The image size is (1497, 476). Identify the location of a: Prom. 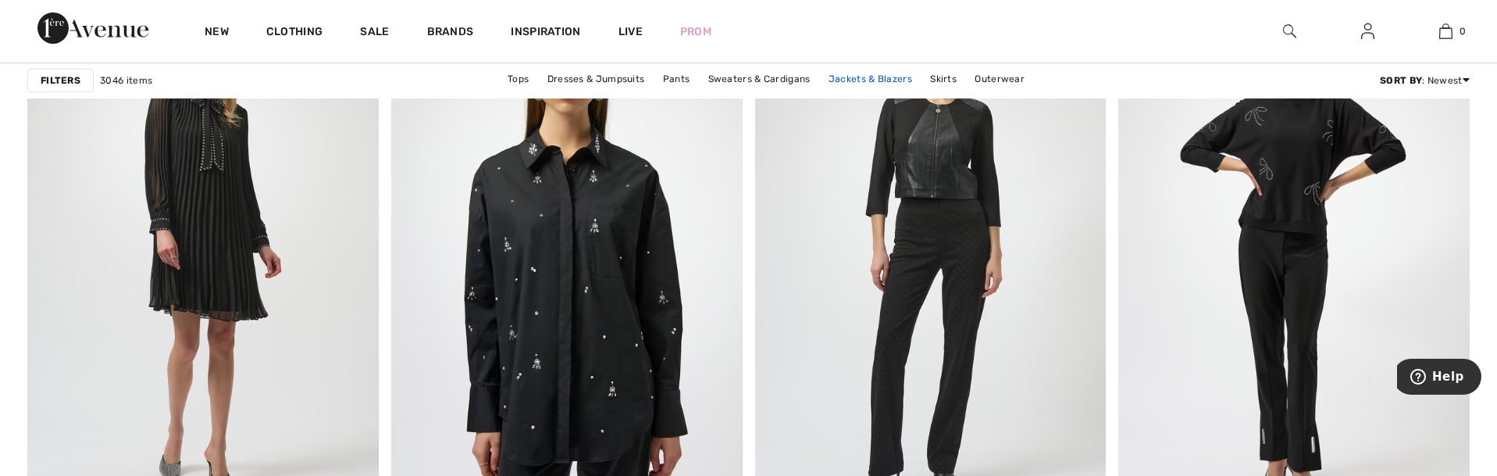
(696, 31).